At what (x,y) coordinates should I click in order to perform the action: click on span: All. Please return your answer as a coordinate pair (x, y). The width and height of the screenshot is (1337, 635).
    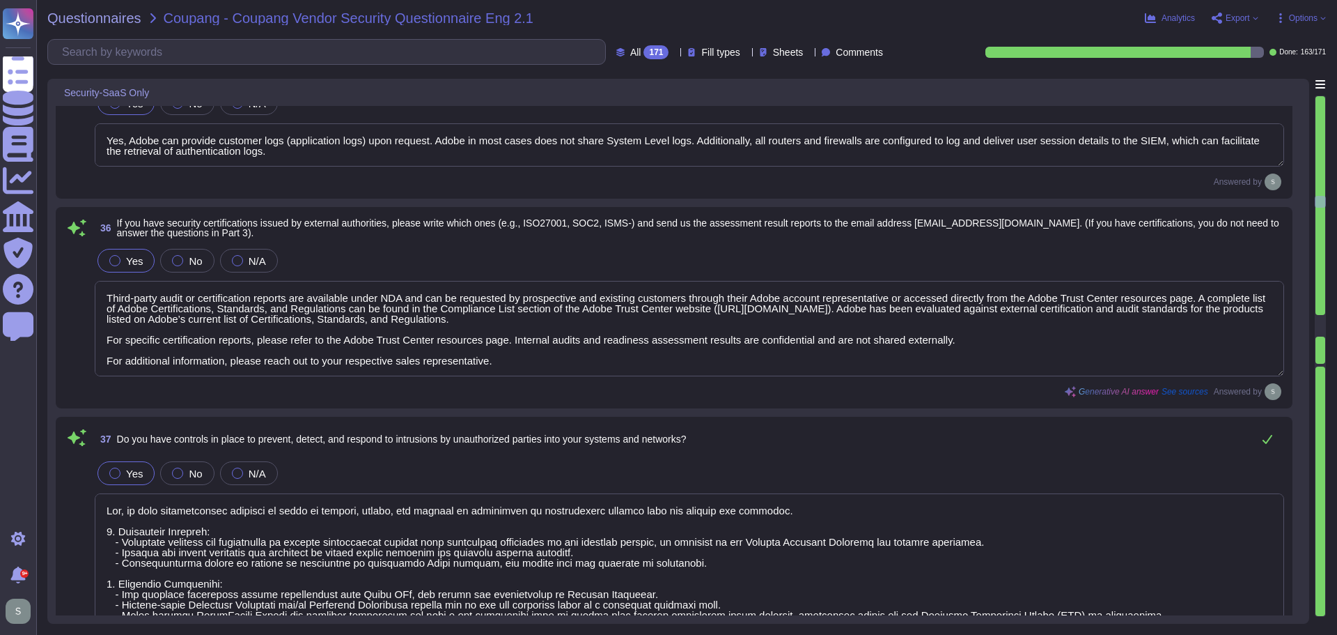
    Looking at the image, I should click on (636, 52).